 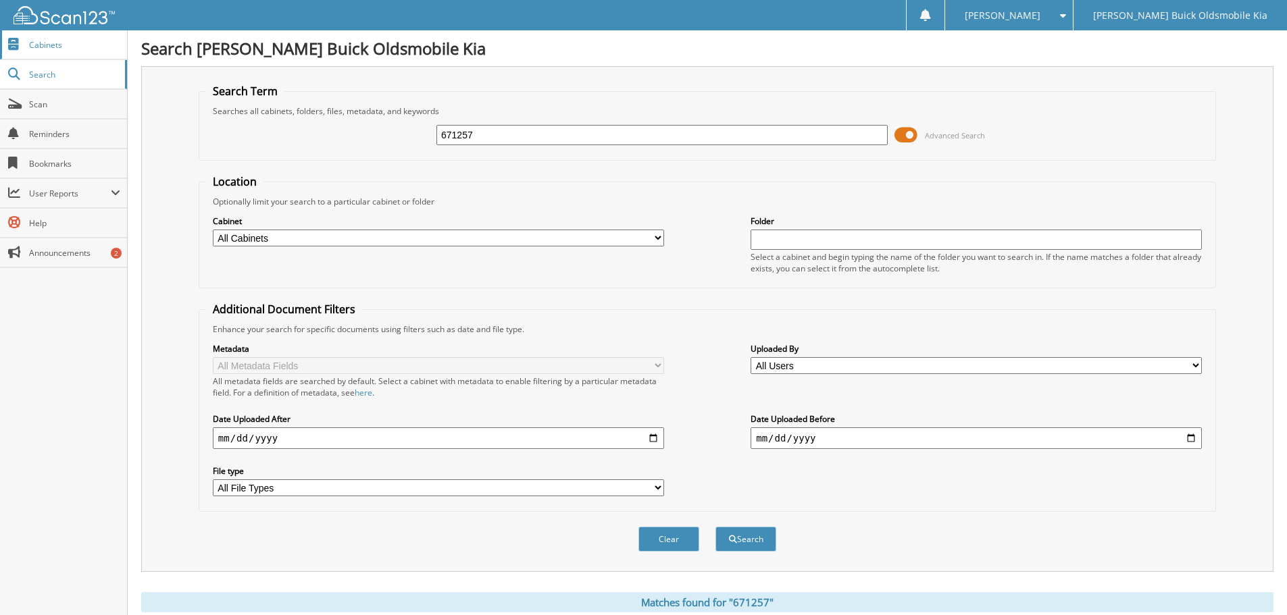 I want to click on button: Search, so click(x=746, y=539).